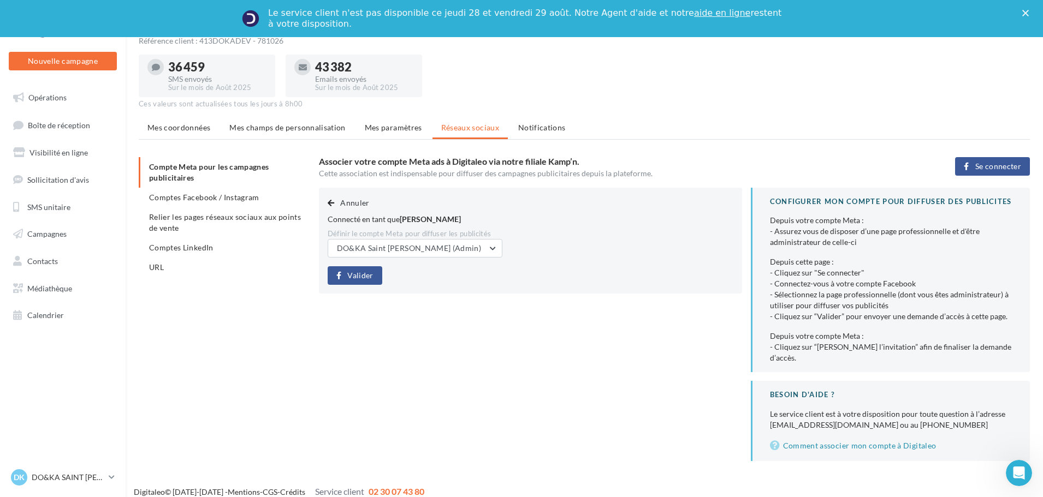 The width and height of the screenshot is (1043, 497). Describe the element at coordinates (541, 127) in the screenshot. I see `span: Notifications` at that location.